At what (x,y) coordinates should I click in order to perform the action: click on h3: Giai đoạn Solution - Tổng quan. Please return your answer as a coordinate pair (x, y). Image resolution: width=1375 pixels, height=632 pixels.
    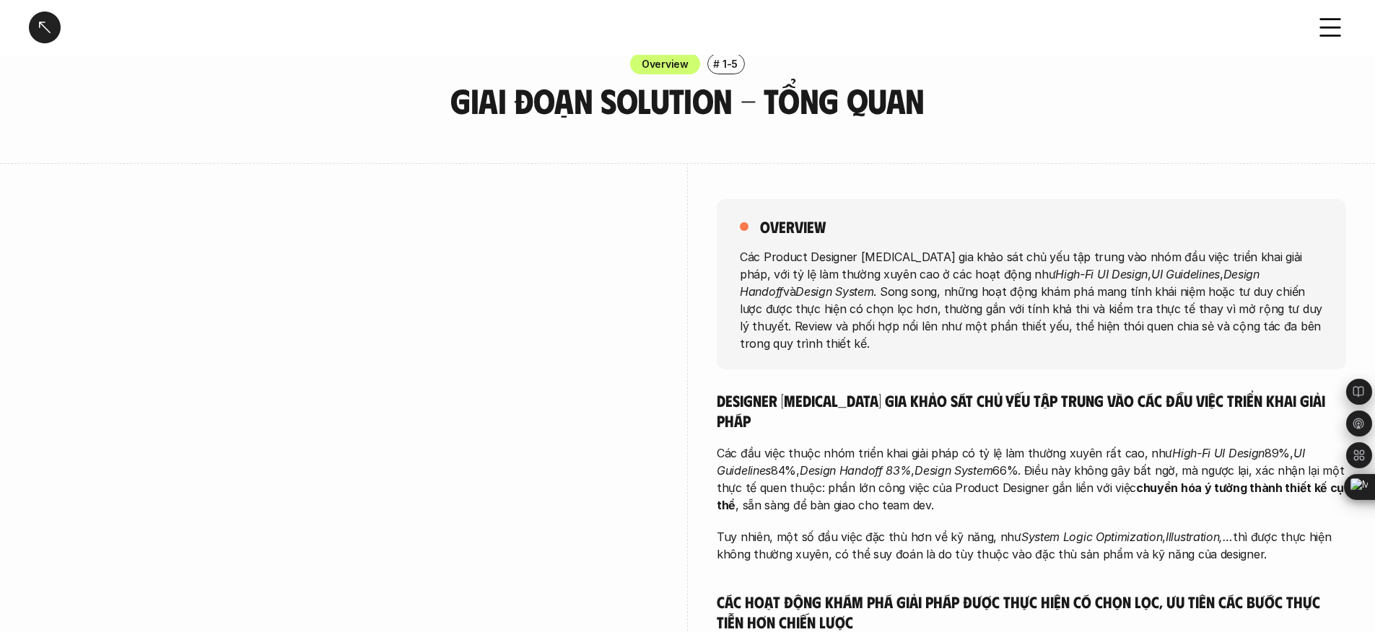
    Looking at the image, I should click on (688, 100).